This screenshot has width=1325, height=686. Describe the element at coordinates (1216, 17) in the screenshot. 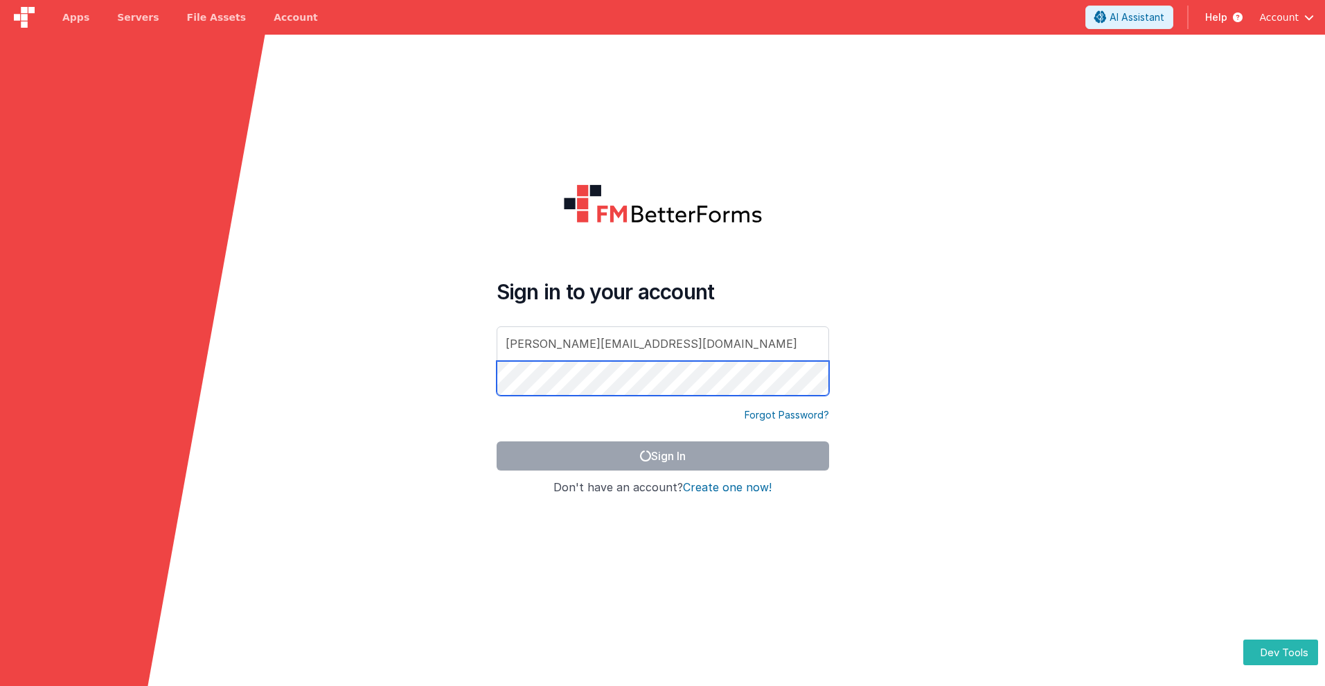

I see `span: Help` at that location.